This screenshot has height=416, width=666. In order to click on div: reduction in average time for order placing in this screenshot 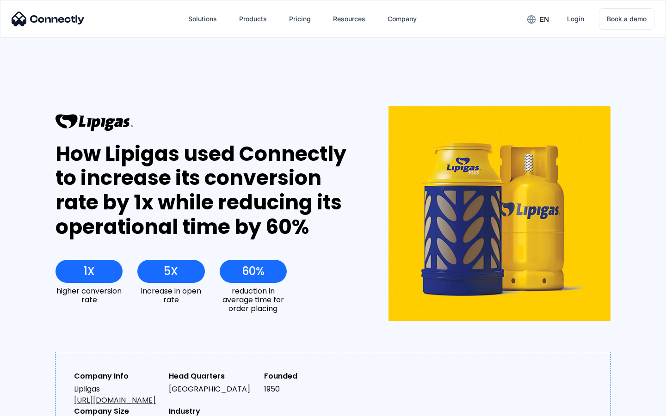, I will do `click(253, 300)`.